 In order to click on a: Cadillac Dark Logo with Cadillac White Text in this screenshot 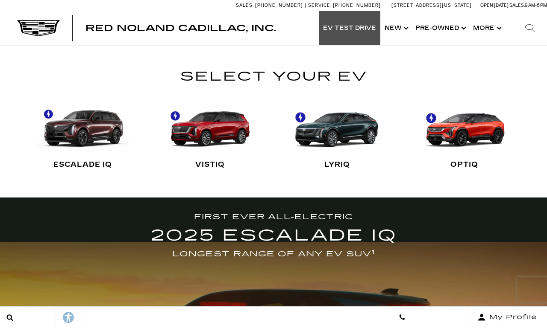, I will do `click(38, 28)`.